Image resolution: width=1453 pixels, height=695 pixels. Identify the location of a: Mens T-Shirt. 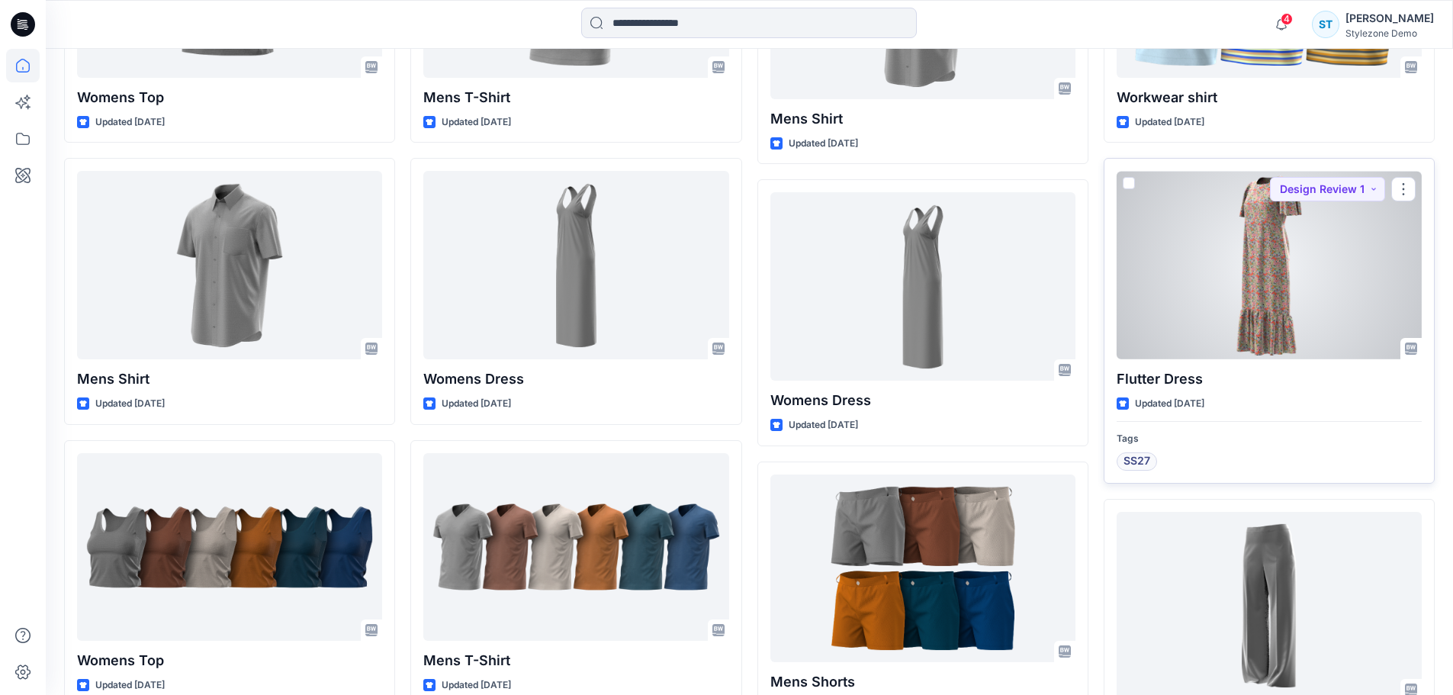
(576, 547).